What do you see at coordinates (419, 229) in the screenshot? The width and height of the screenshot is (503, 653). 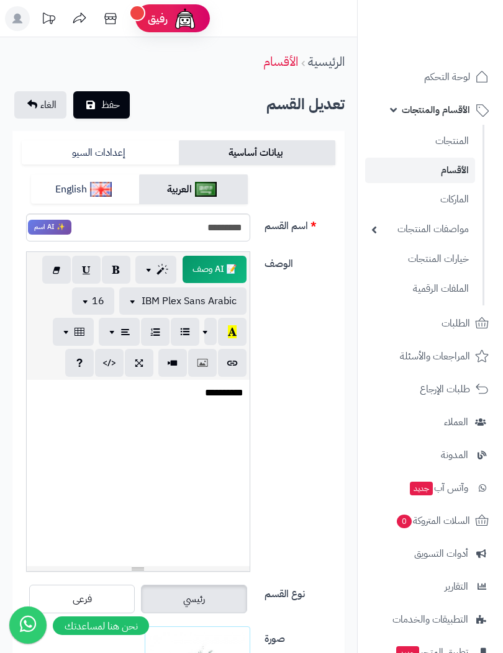 I see `a: مواصفات المنتجات` at bounding box center [419, 229].